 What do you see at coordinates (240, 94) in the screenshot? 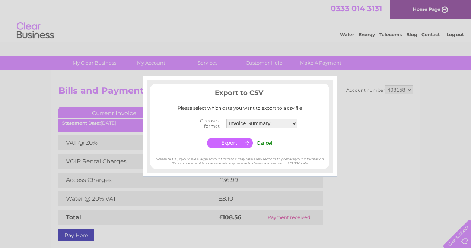
I see `h3: Export to CSV` at bounding box center [240, 94].